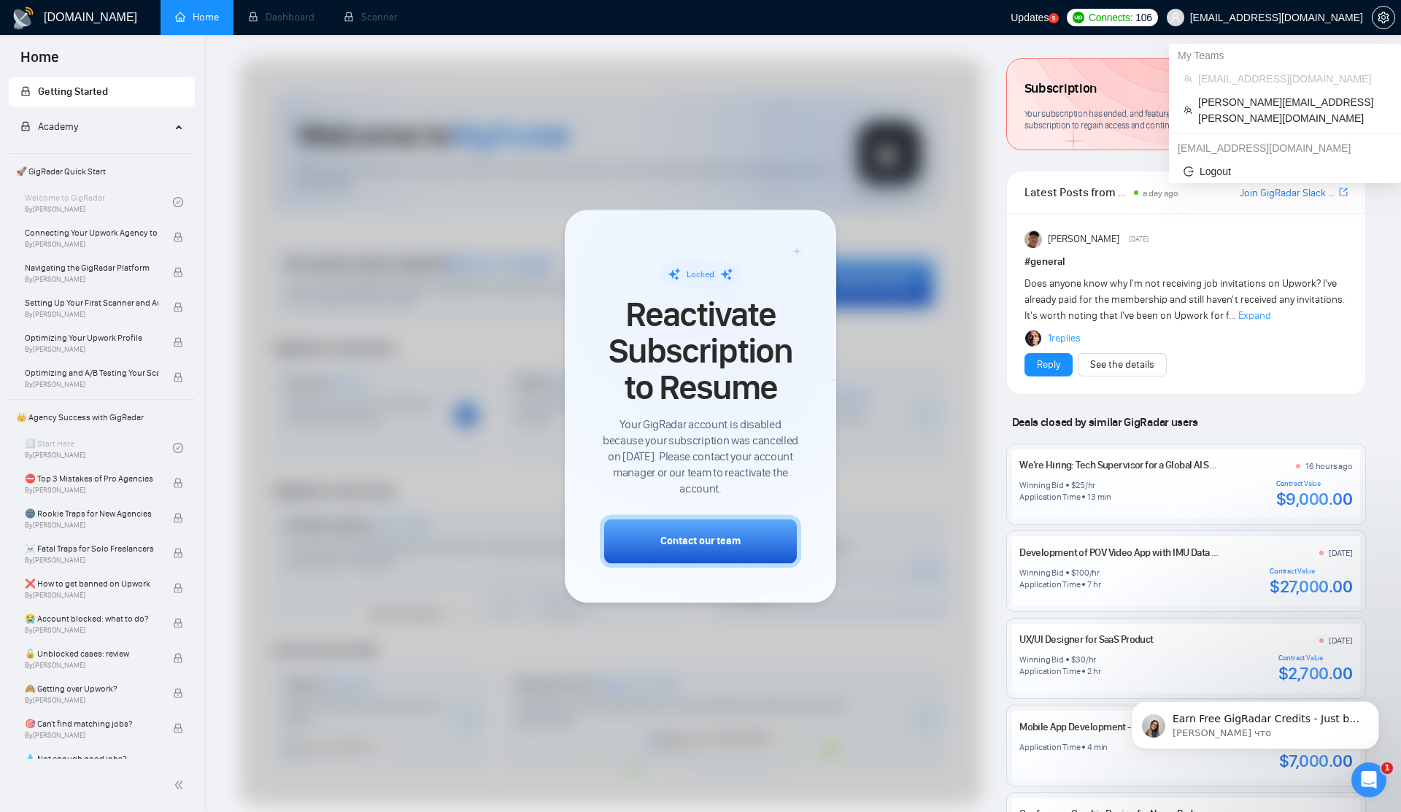  I want to click on span: Your subscription has ended, and features are no longer available. You can renew subscription to ..., so click(1166, 120).